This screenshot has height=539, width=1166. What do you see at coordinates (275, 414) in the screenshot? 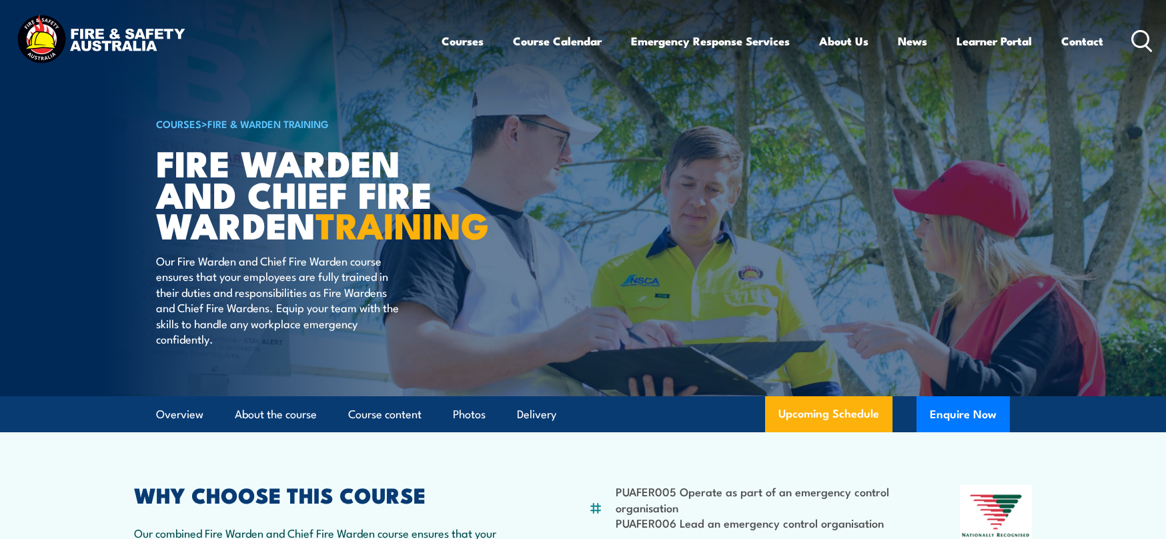
I see `a: About the course` at bounding box center [275, 414].